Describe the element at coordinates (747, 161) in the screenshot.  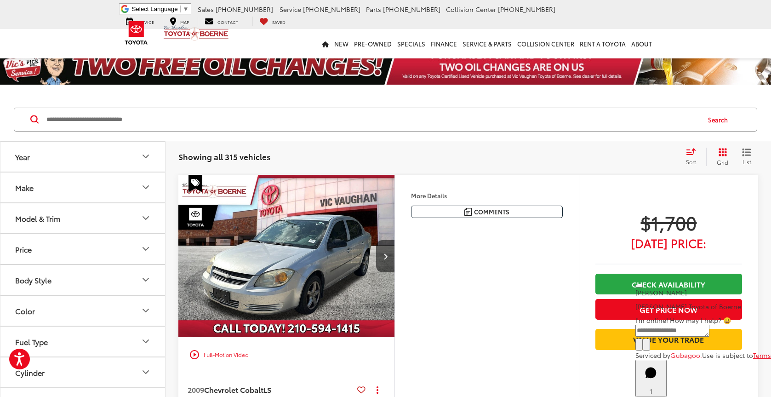
I see `span: List` at that location.